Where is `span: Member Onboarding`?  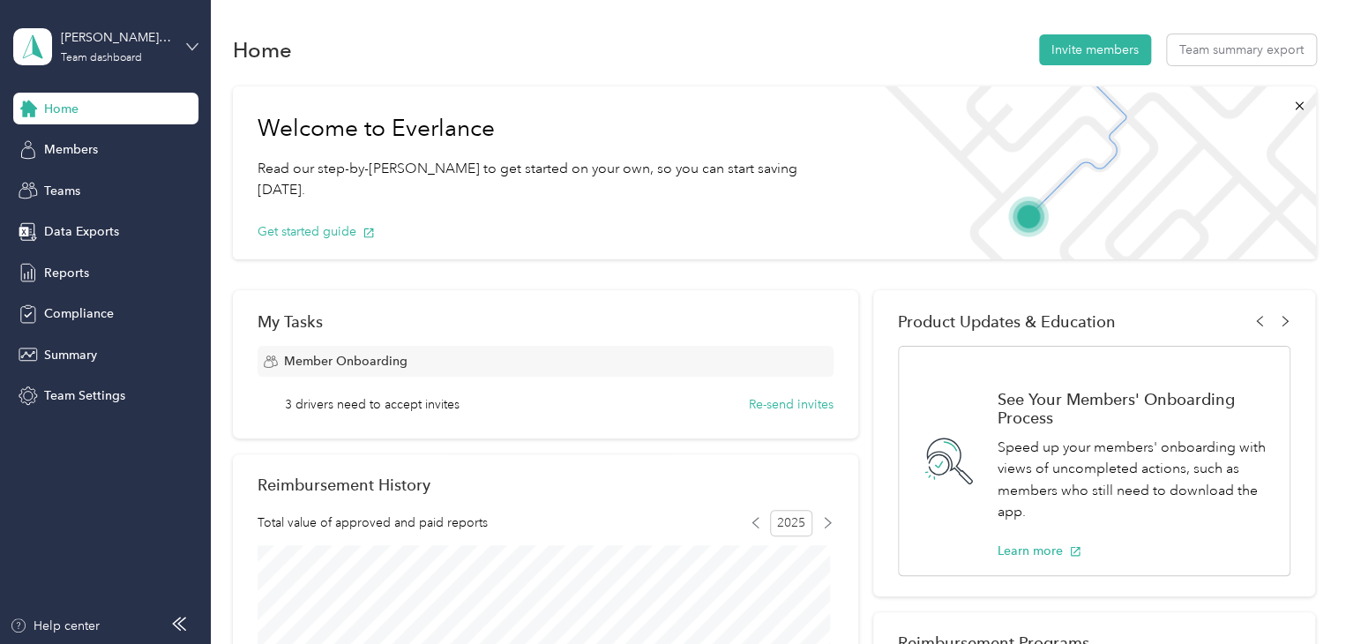
span: Member Onboarding is located at coordinates (346, 361).